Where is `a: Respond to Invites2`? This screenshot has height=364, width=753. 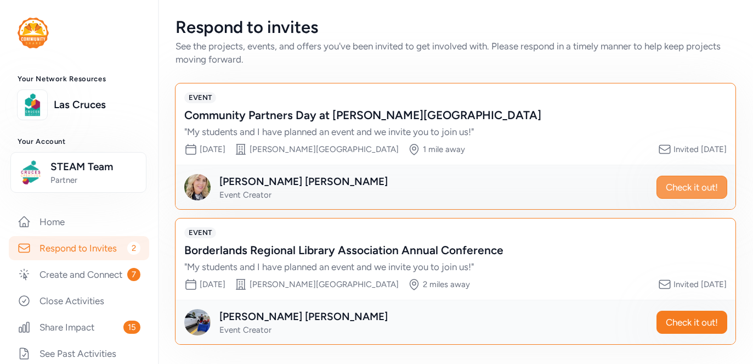
a: Respond to Invites2 is located at coordinates (79, 248).